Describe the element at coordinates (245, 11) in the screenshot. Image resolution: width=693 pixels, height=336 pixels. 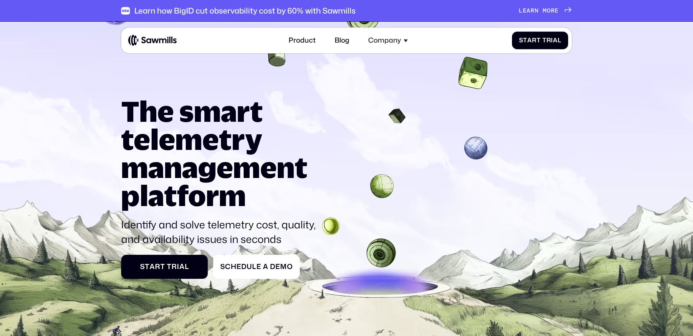
I see `div: Learn how BigID cut observability cost by 60% with Sawmills` at that location.